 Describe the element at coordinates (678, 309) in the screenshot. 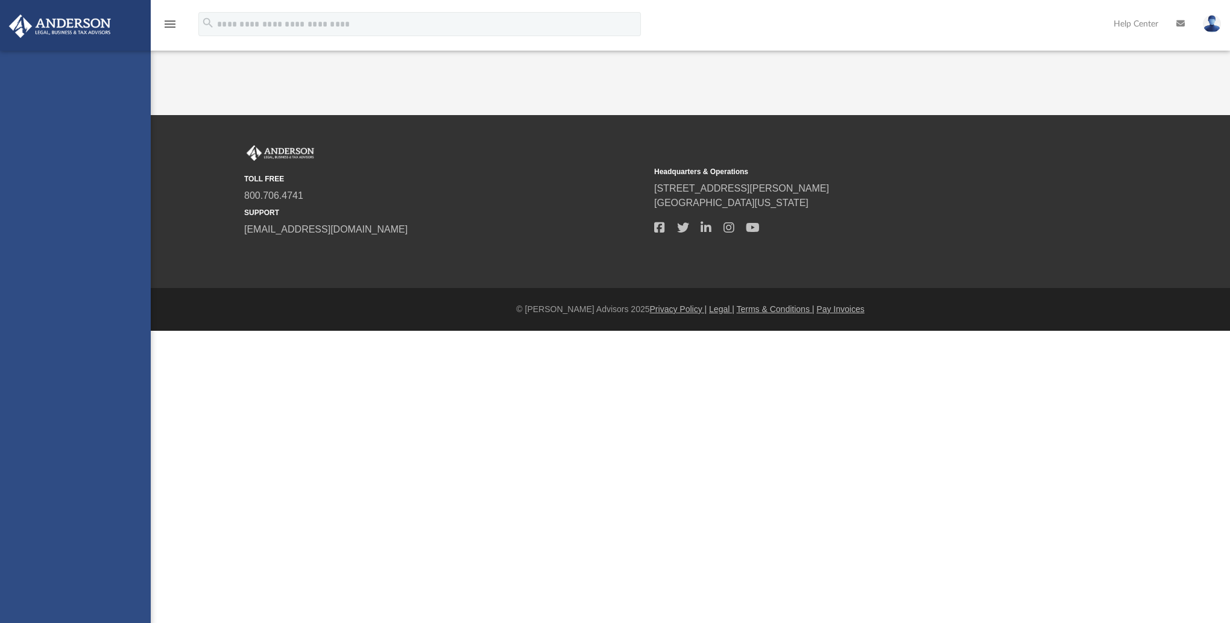

I see `a: Privacy Policy |` at that location.